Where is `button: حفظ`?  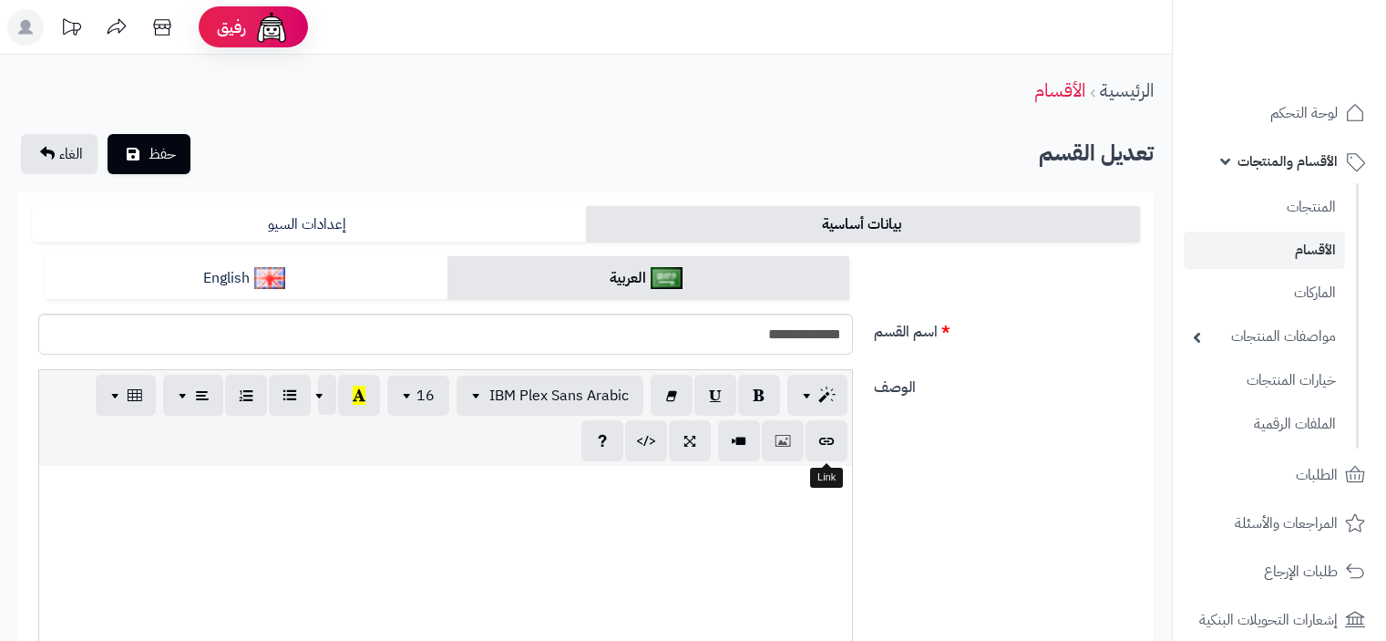 button: حفظ is located at coordinates (149, 154).